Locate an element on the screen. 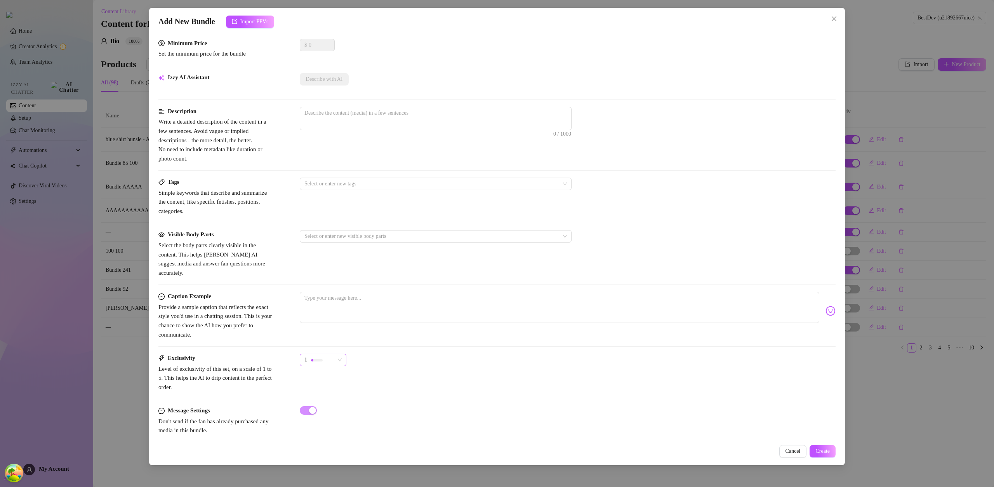  strong: Minimum Price is located at coordinates (187, 43).